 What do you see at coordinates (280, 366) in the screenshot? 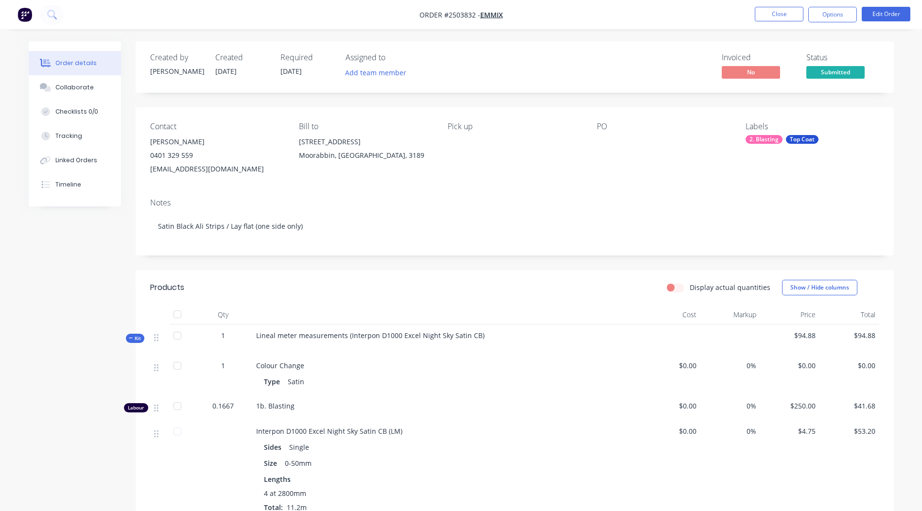
I see `span: Colour Change` at bounding box center [280, 366].